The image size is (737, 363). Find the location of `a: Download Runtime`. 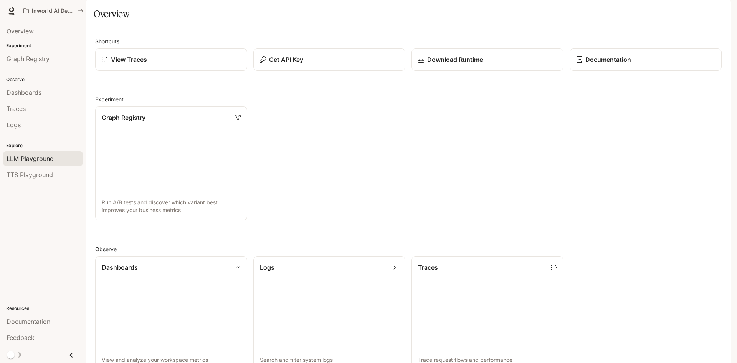

a: Download Runtime is located at coordinates (488, 60).